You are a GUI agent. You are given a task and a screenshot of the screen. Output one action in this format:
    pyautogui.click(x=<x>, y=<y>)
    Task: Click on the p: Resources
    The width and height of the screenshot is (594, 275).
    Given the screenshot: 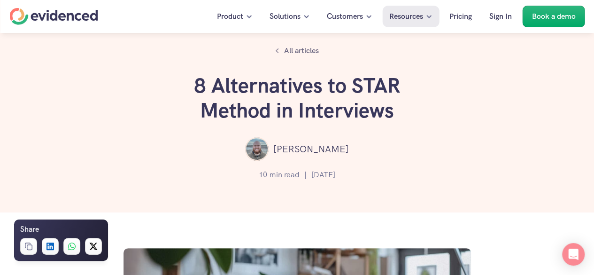 What is the action you would take?
    pyautogui.click(x=406, y=16)
    